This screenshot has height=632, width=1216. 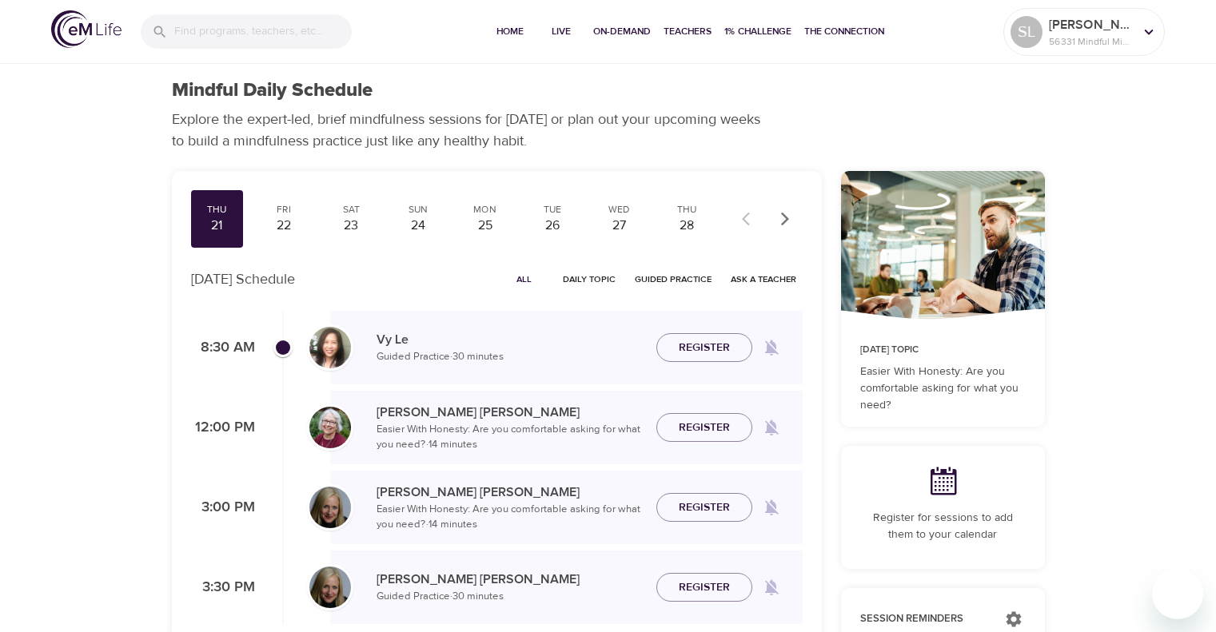 What do you see at coordinates (942, 527) in the screenshot?
I see `p: Register for sessions to add them to your calendar` at bounding box center [942, 527].